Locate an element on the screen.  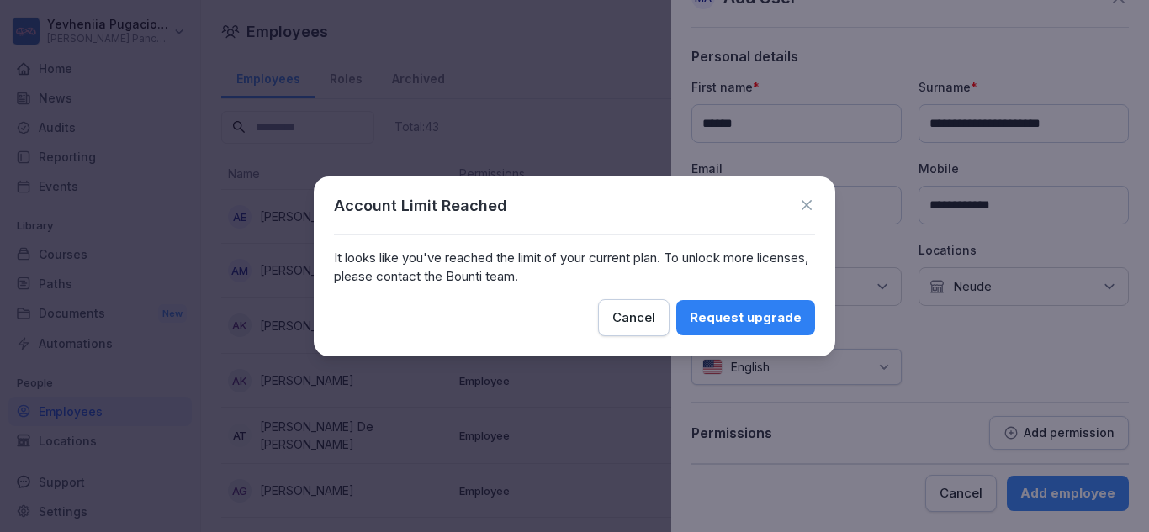
p: Account Limit Reached is located at coordinates (421, 205).